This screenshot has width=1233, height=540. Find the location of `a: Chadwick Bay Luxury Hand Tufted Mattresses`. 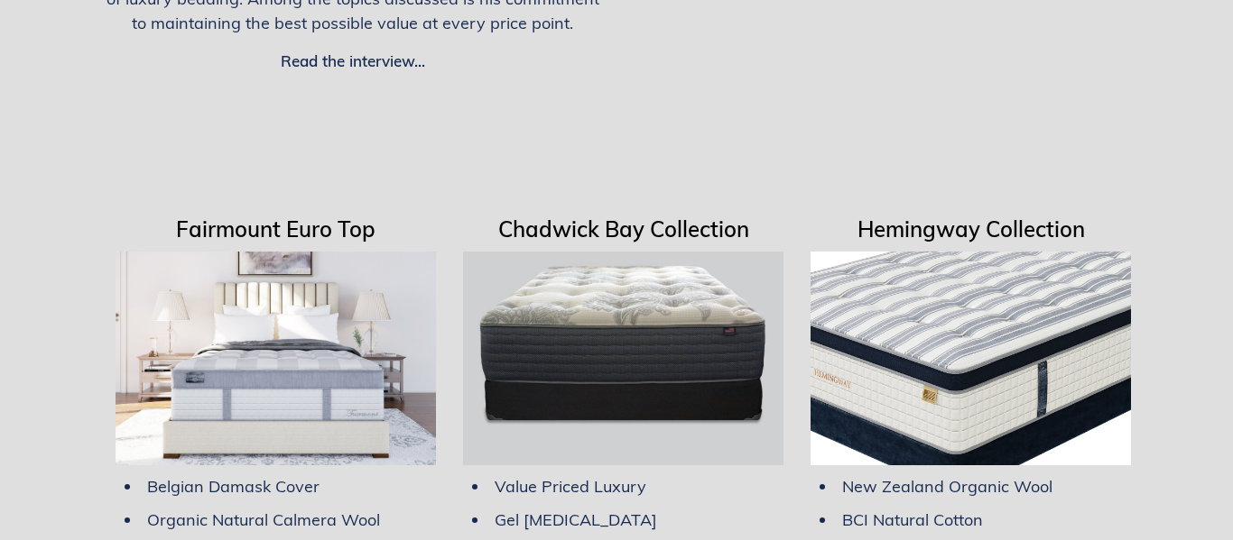

a: Chadwick Bay Luxury Hand Tufted Mattresses is located at coordinates (623, 358).